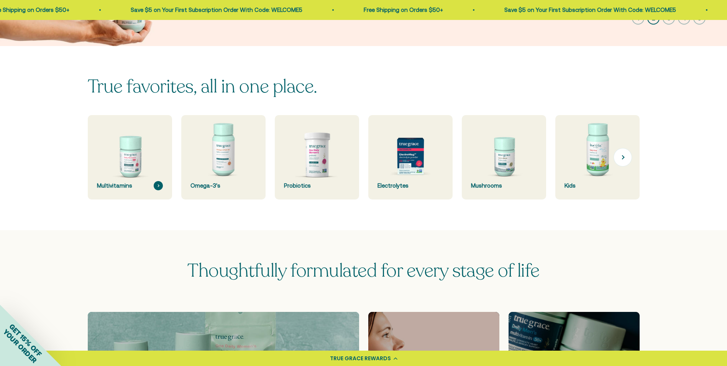 The height and width of the screenshot is (366, 727). I want to click on button: 3, so click(669, 18).